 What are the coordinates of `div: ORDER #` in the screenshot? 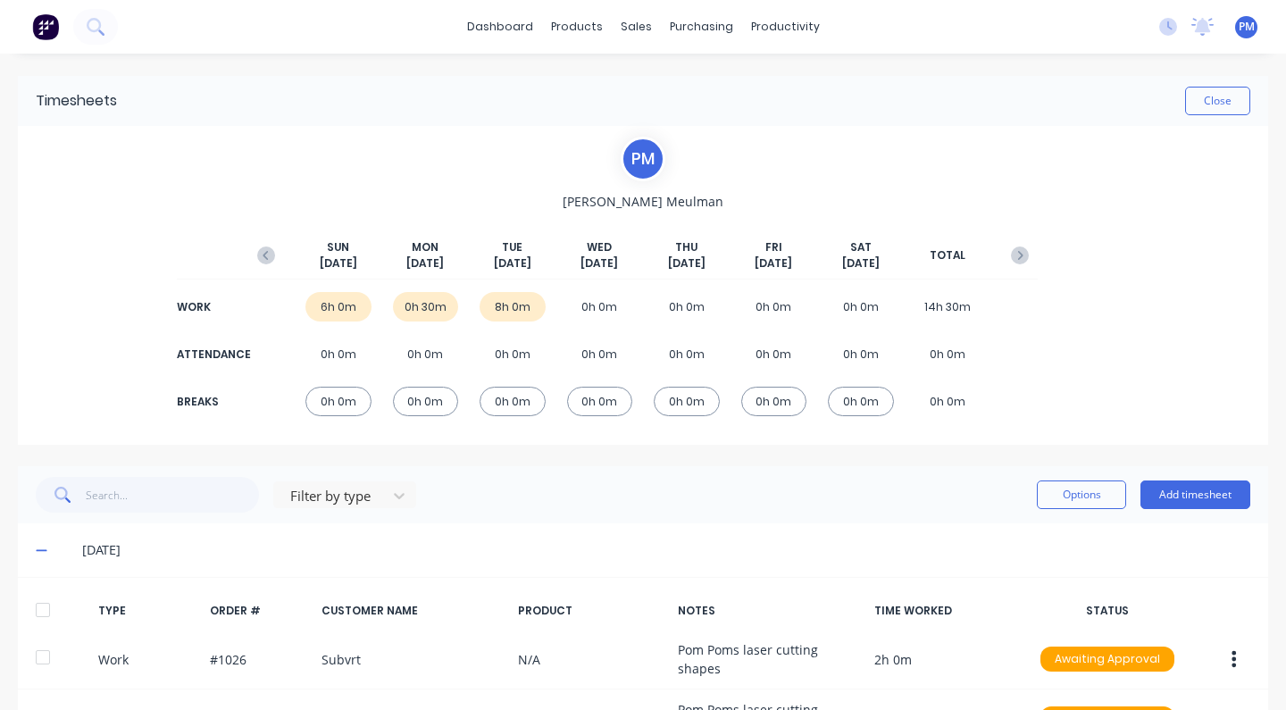 It's located at (258, 611).